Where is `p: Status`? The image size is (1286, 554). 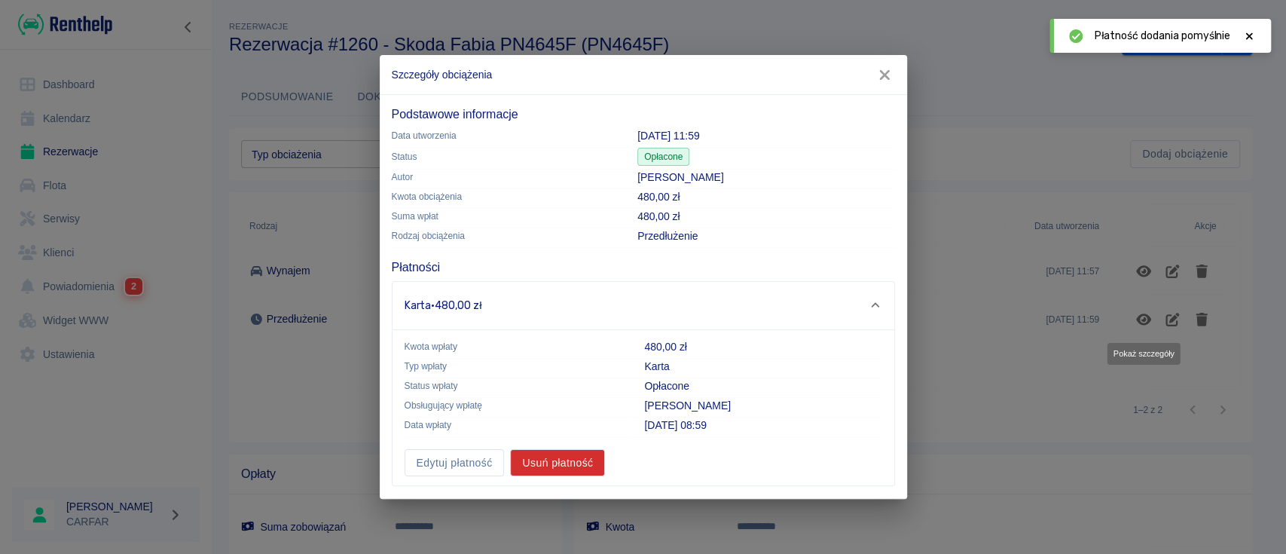
p: Status is located at coordinates (503, 157).